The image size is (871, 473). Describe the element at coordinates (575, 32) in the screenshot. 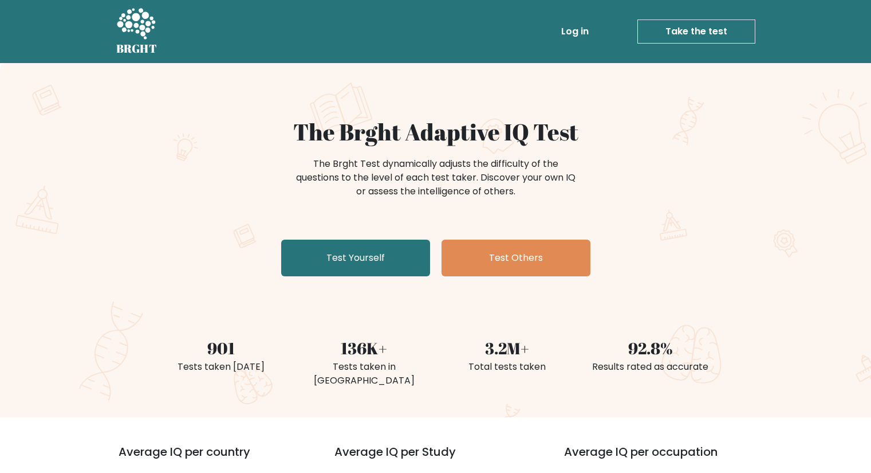

I see `a: Log in` at that location.